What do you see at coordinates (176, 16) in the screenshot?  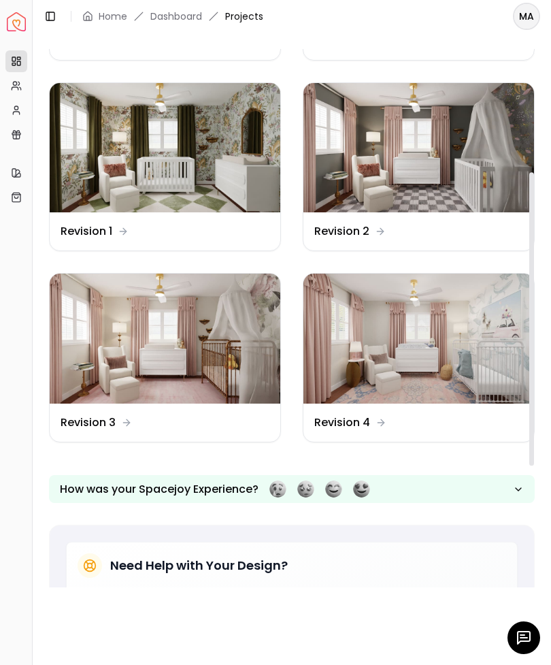 I see `a: Dashboard` at bounding box center [176, 16].